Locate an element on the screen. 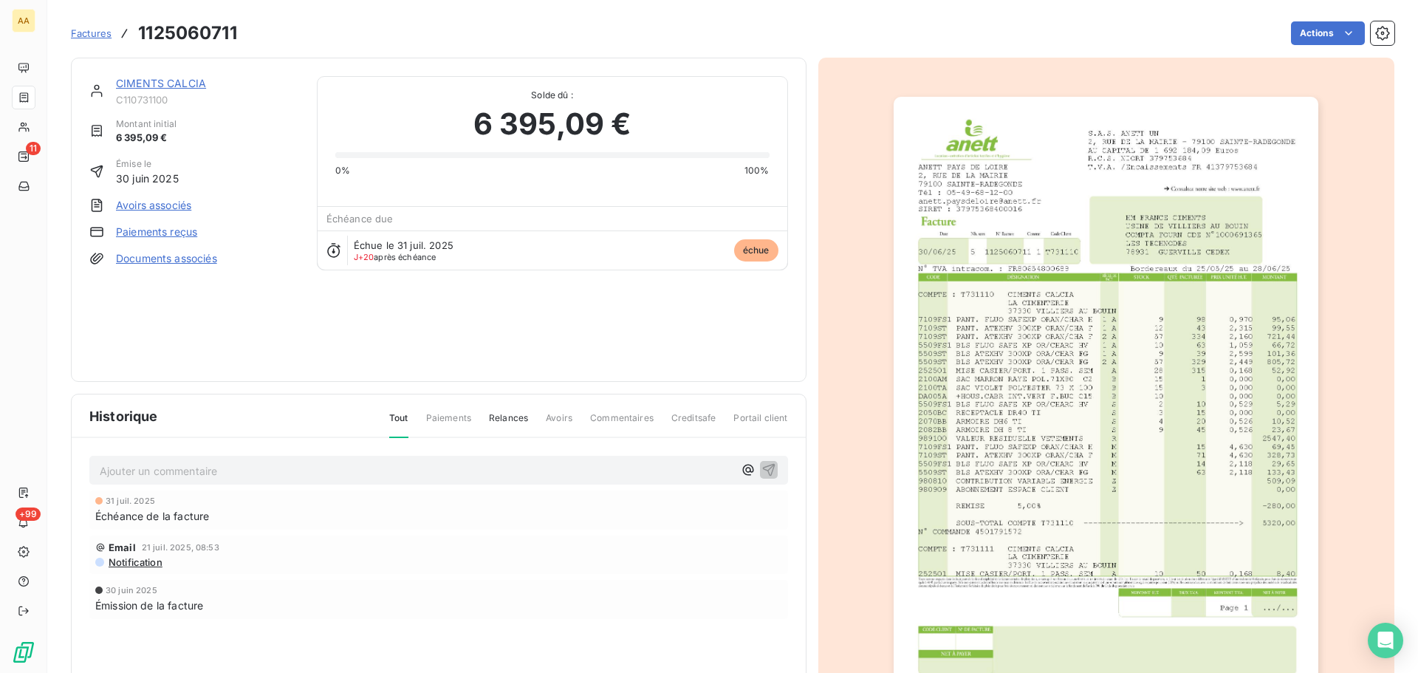 This screenshot has height=673, width=1418. span: 31 juil. 2025 is located at coordinates (130, 501).